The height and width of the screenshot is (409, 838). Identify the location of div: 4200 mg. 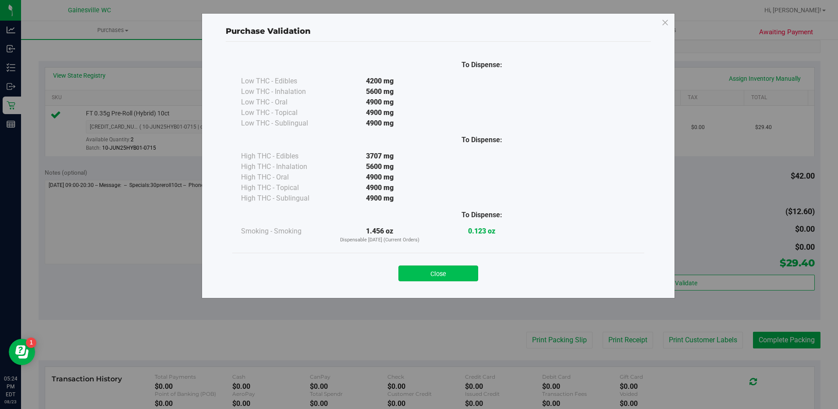
(380, 81).